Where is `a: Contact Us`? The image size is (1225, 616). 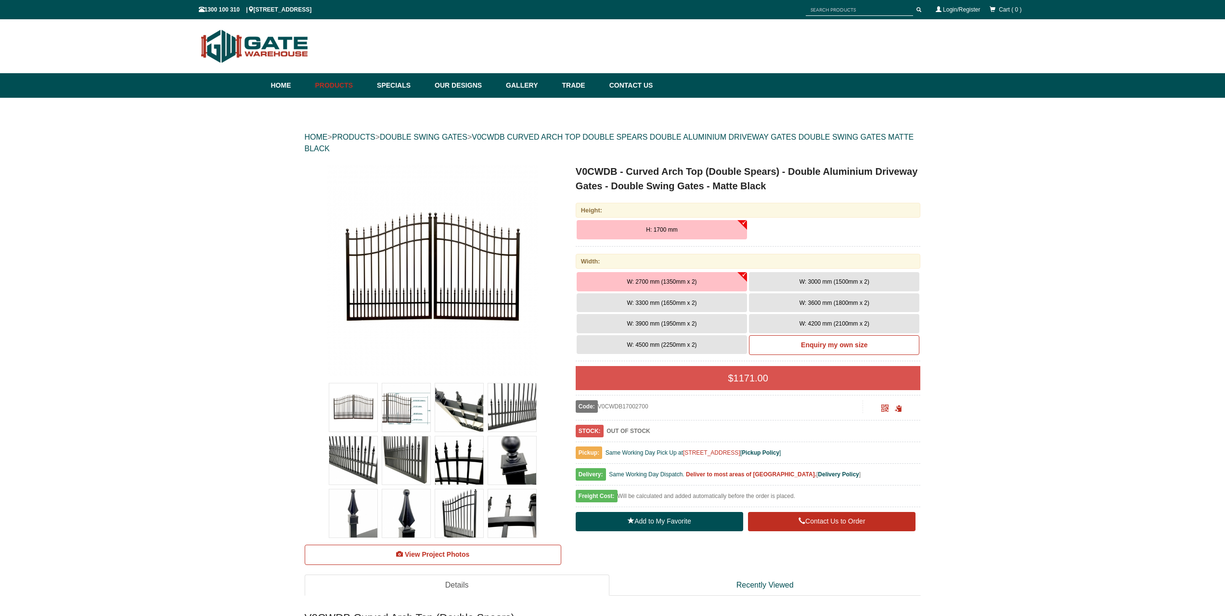
a: Contact Us is located at coordinates (629, 85).